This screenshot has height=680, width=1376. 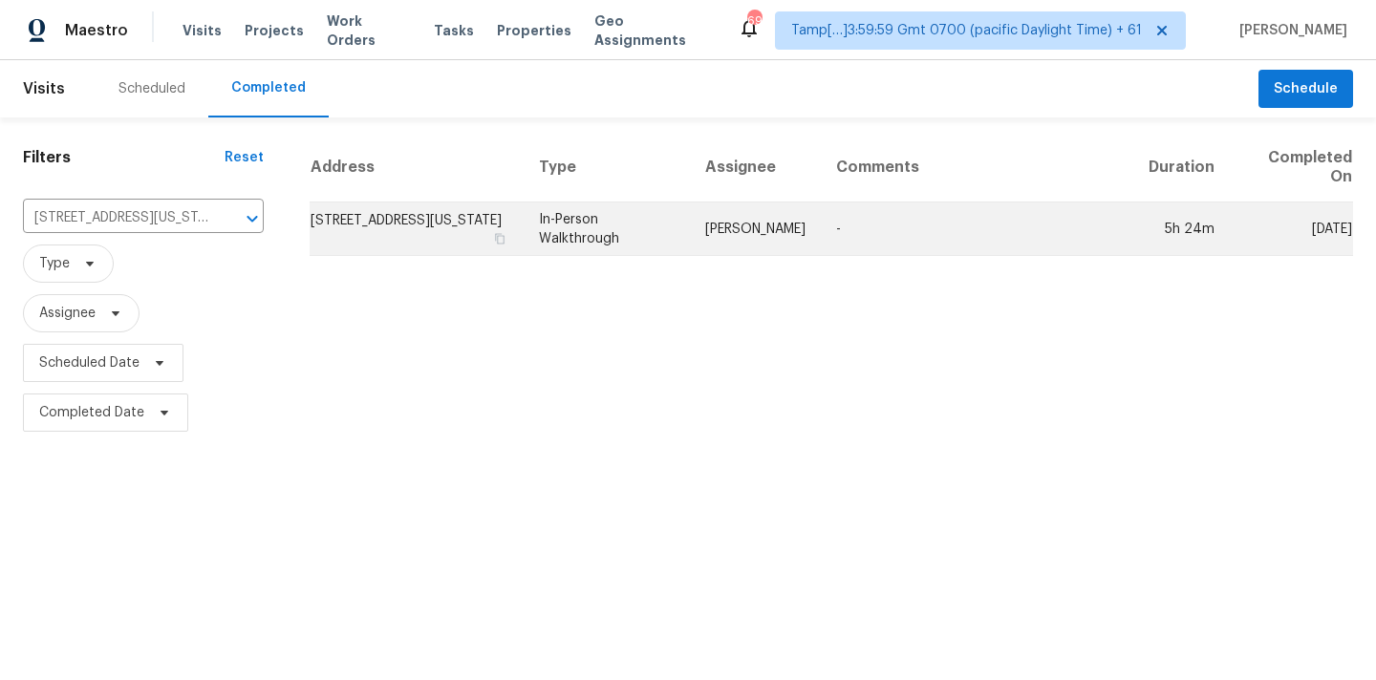 I want to click on th: Comments, so click(x=978, y=167).